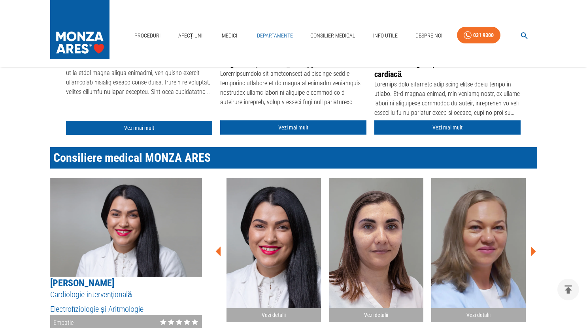  Describe the element at coordinates (147, 36) in the screenshot. I see `a: Proceduri` at that location.